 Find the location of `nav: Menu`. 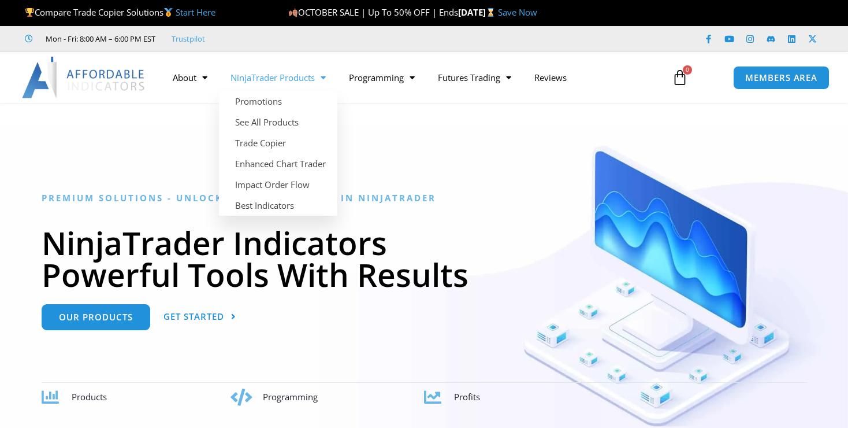

nav: Menu is located at coordinates (412, 77).